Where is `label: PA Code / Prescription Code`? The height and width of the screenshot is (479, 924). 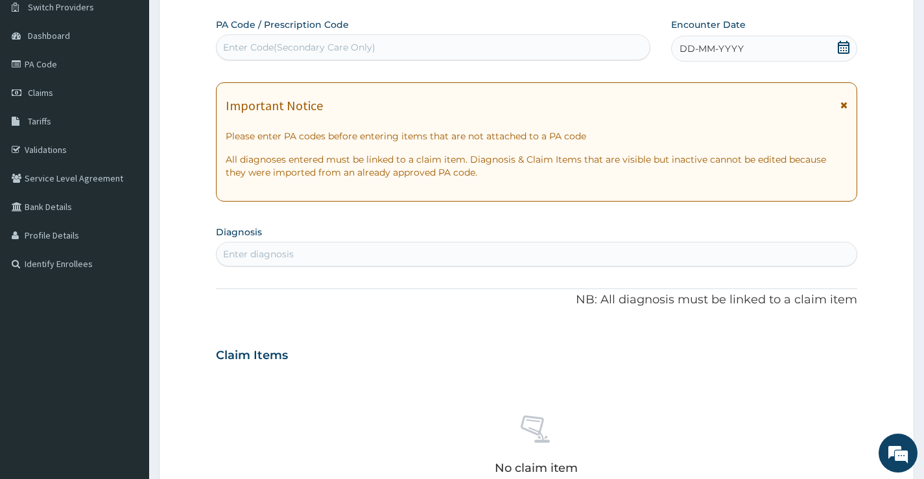 label: PA Code / Prescription Code is located at coordinates (282, 25).